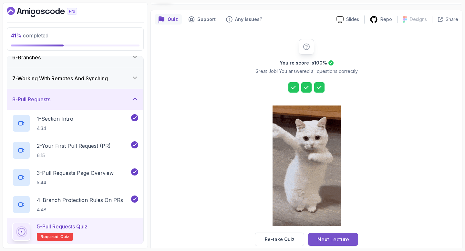  I want to click on button: 7-Working With Remotes And Synching, so click(75, 79).